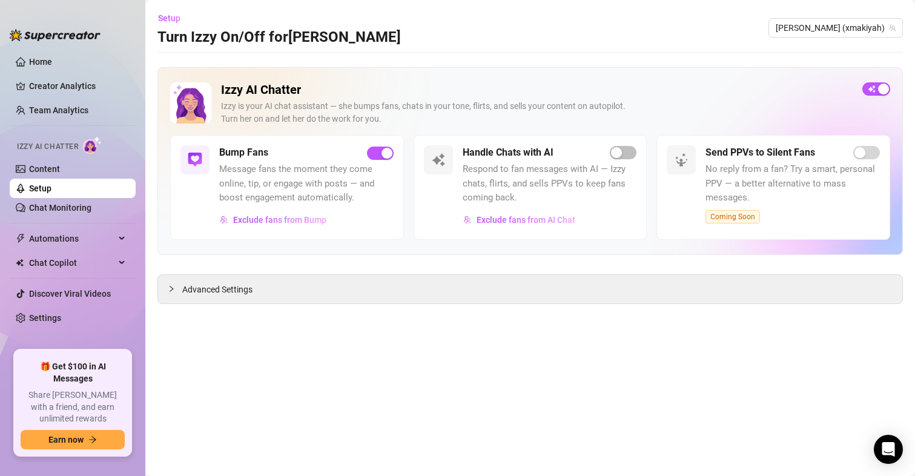 Image resolution: width=915 pixels, height=476 pixels. I want to click on button: Exclude fans from AI Chat, so click(519, 220).